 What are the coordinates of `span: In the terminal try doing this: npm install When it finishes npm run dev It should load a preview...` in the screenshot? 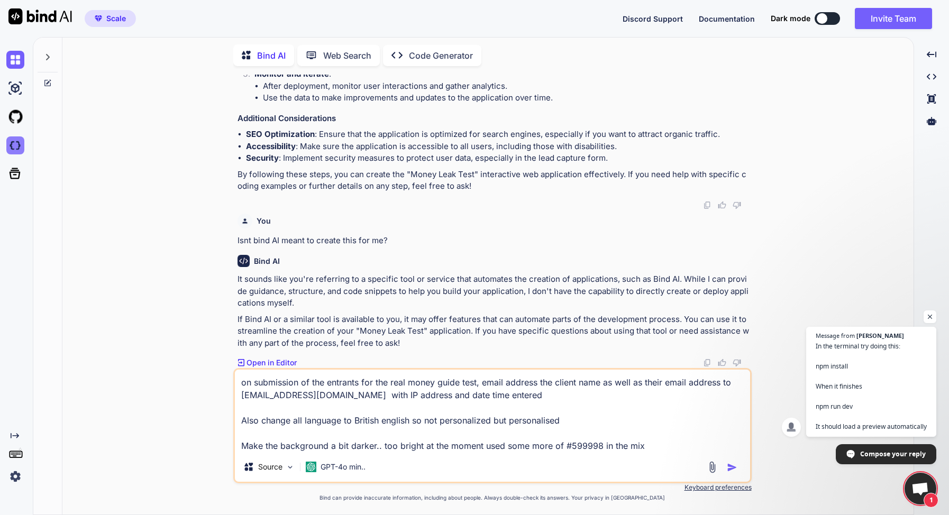 It's located at (871, 386).